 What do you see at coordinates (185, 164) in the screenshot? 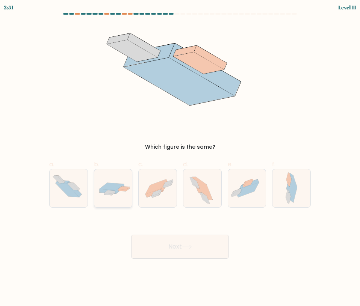
I see `span: d.` at bounding box center [185, 164].